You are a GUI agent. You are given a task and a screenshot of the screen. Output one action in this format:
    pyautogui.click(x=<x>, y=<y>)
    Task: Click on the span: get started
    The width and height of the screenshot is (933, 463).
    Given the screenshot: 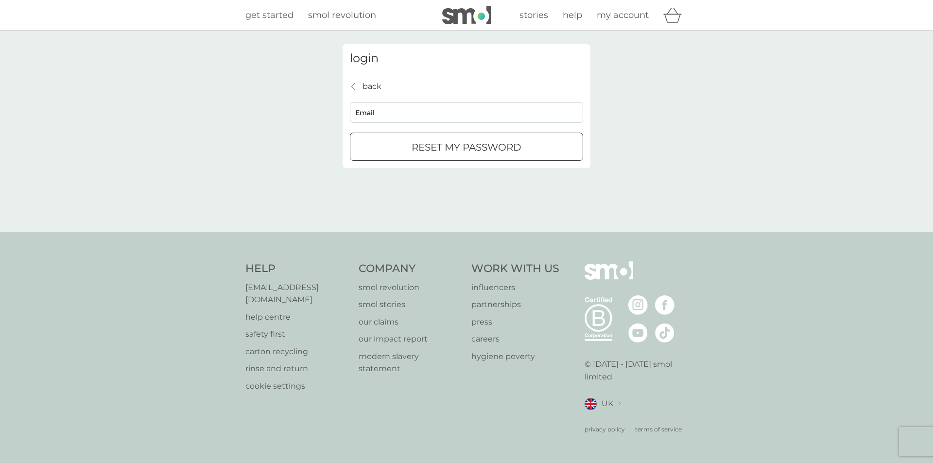 What is the action you would take?
    pyautogui.click(x=269, y=15)
    